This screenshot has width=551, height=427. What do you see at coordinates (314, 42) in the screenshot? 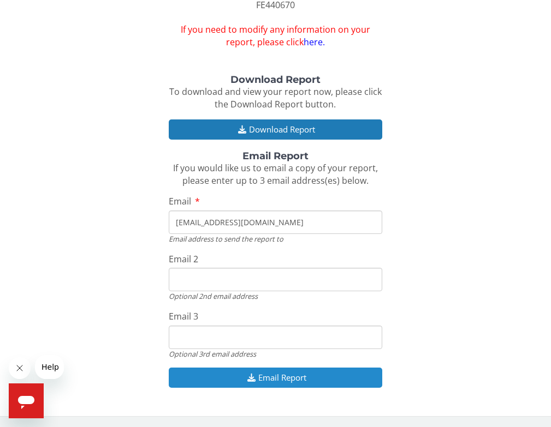
I see `a: here.` at bounding box center [314, 42].